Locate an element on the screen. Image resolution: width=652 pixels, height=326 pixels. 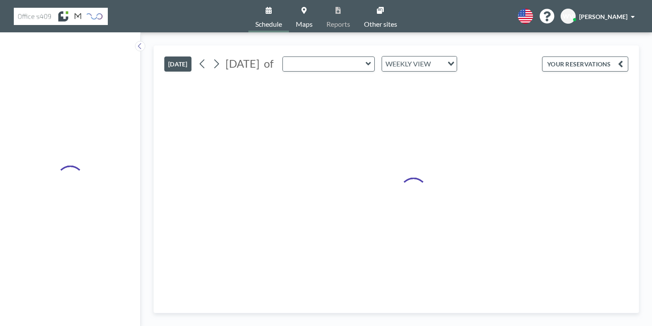
span: WV is located at coordinates (568, 16).